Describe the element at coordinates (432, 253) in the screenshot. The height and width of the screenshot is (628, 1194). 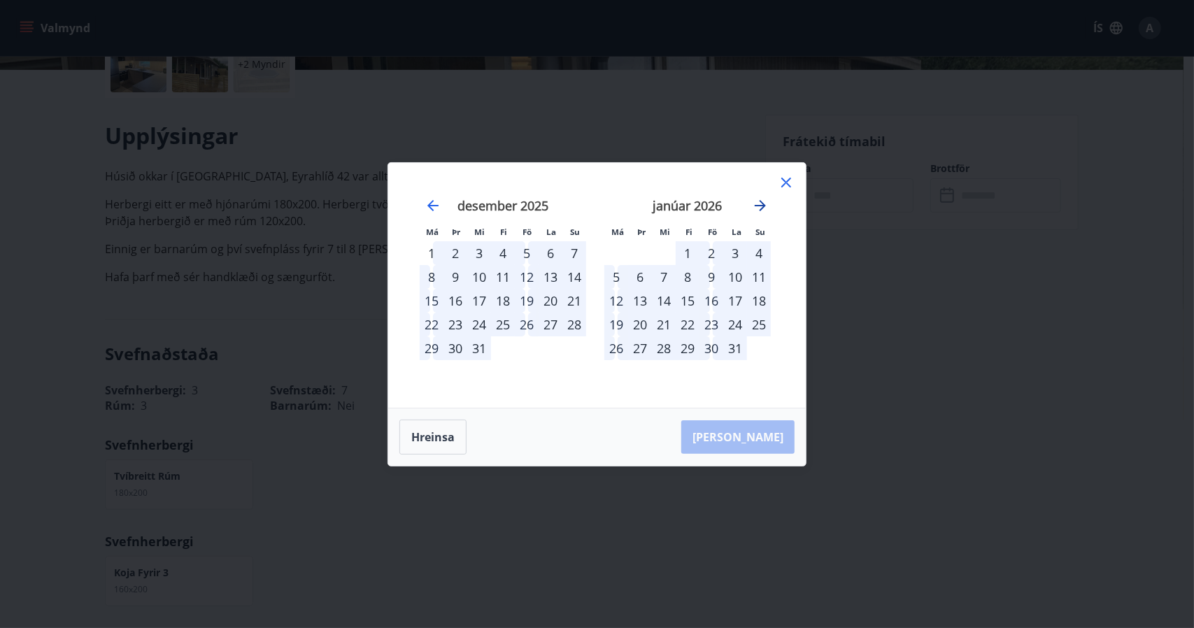
I see `div: Aðeins innritun í boði` at that location.